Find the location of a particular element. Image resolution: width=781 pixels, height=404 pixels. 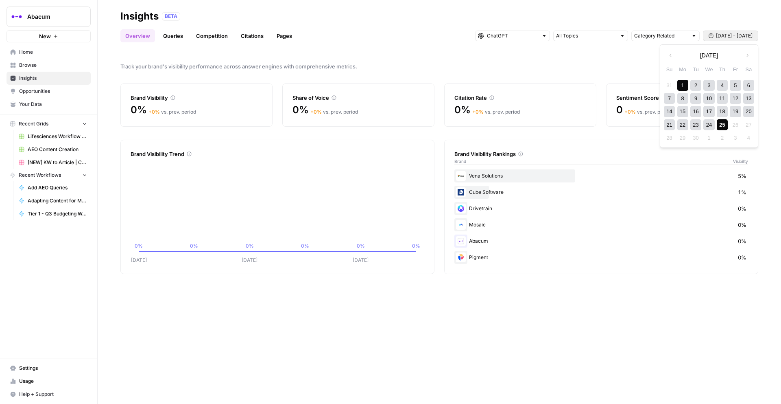

div: Fr is located at coordinates (735, 69).